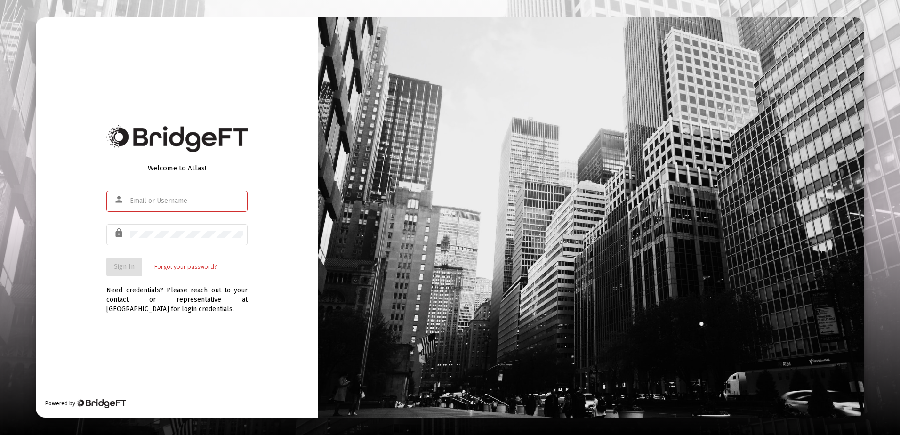 This screenshot has height=435, width=900. What do you see at coordinates (120, 200) in the screenshot?
I see `mat-icon: person` at bounding box center [120, 200].